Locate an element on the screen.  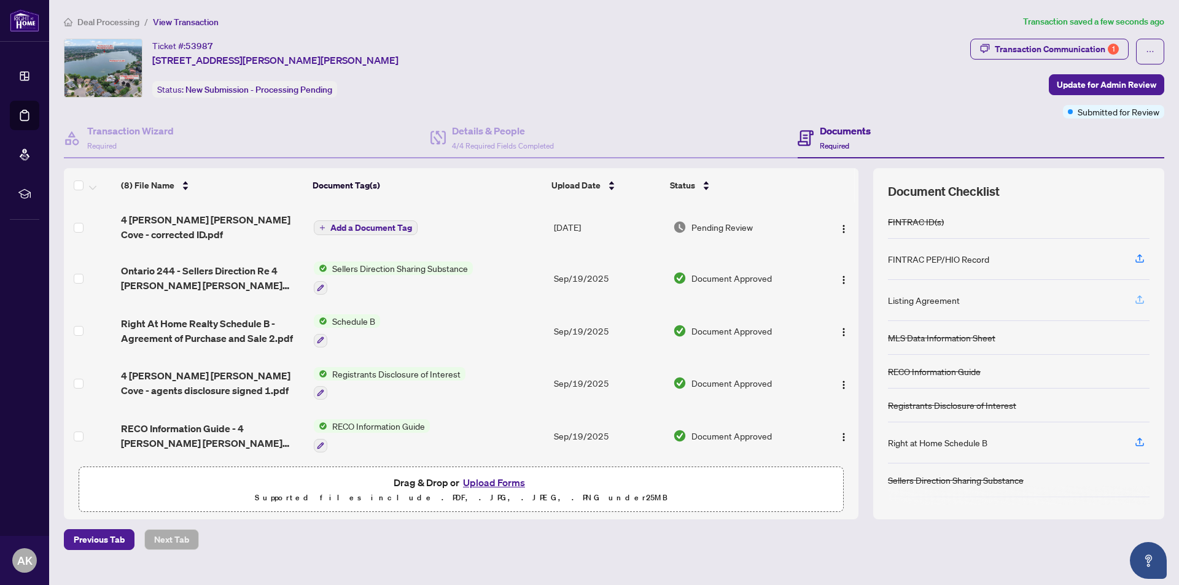
h4: Details & People is located at coordinates (503, 131).